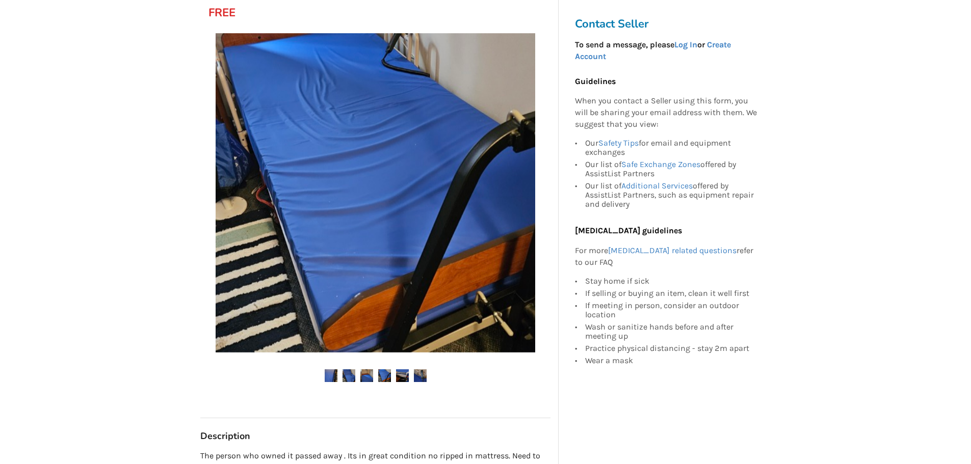  What do you see at coordinates (618, 143) in the screenshot?
I see `a: Safety Tips` at bounding box center [618, 143].